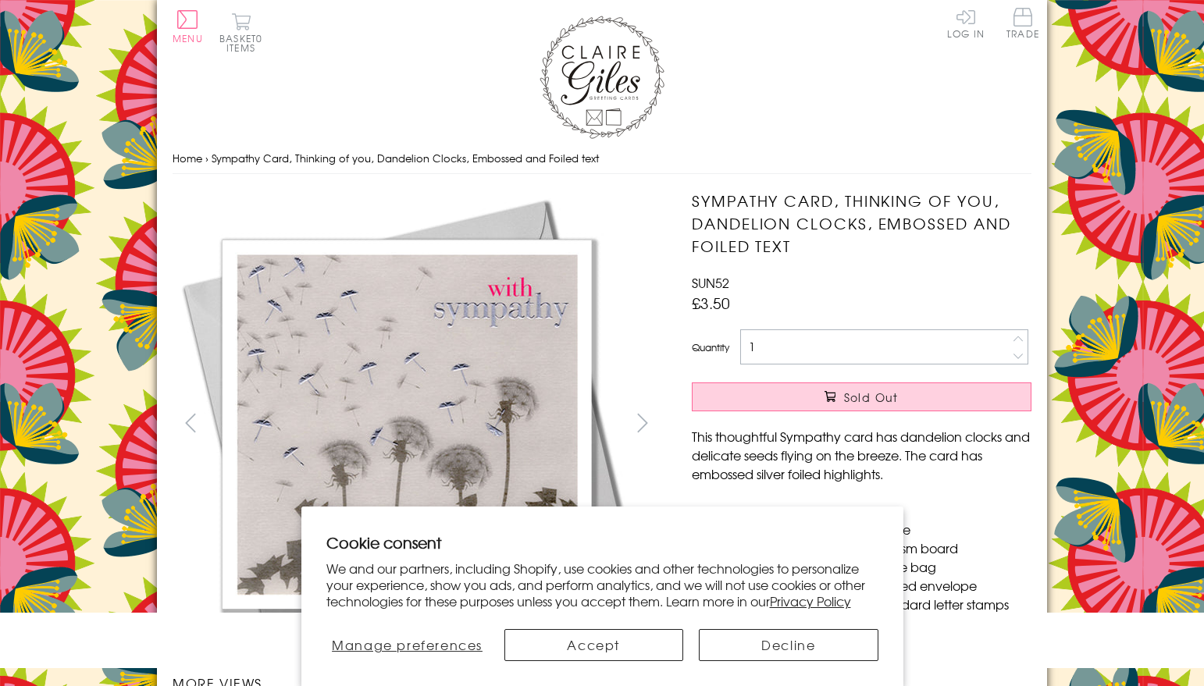 The height and width of the screenshot is (686, 1204). Describe the element at coordinates (861, 396) in the screenshot. I see `button: Sold Out` at that location.